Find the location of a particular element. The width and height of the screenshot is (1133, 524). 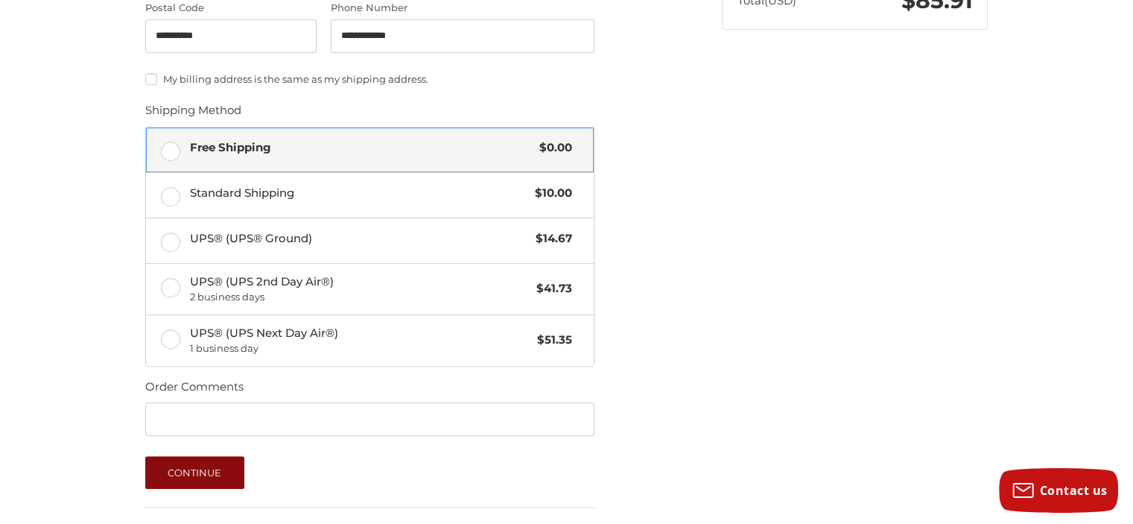

span: Contact us is located at coordinates (1073, 490).